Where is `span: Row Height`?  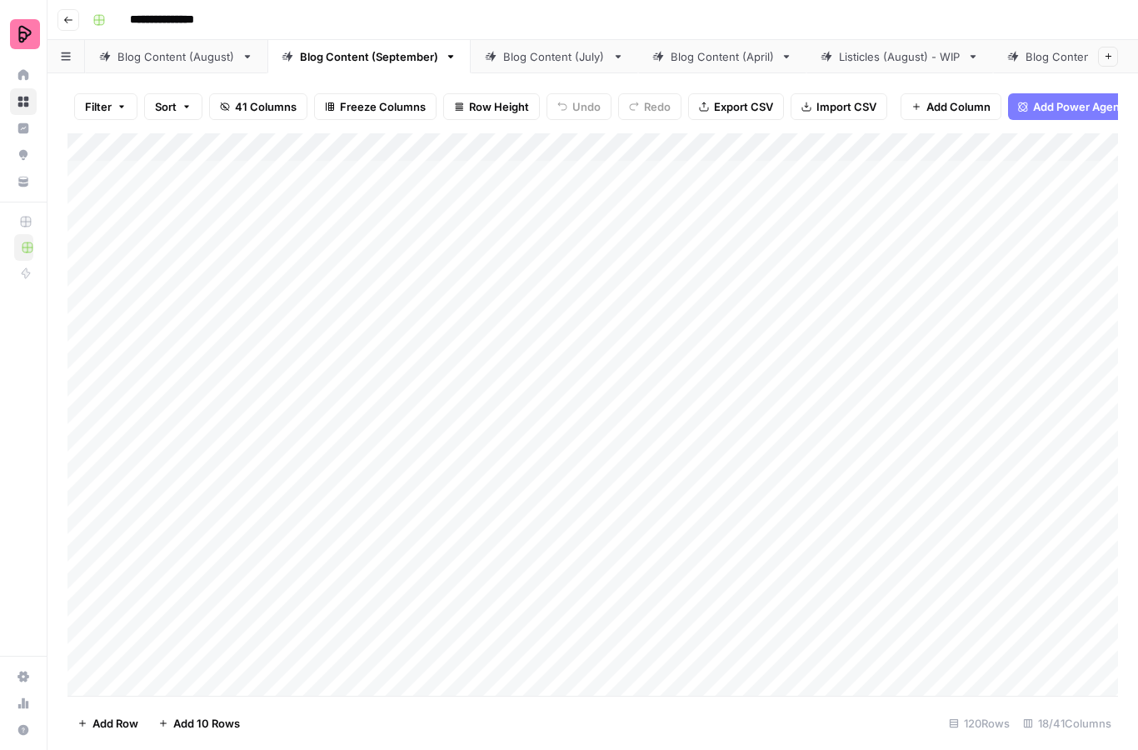
span: Row Height is located at coordinates (499, 107).